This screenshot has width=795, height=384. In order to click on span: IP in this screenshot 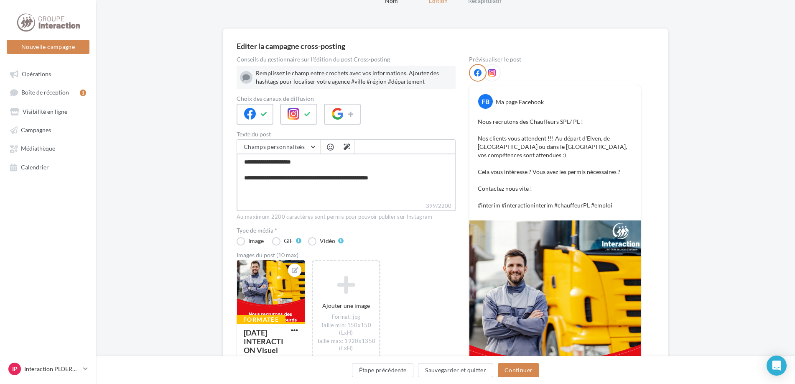, I will do `click(15, 369)`.